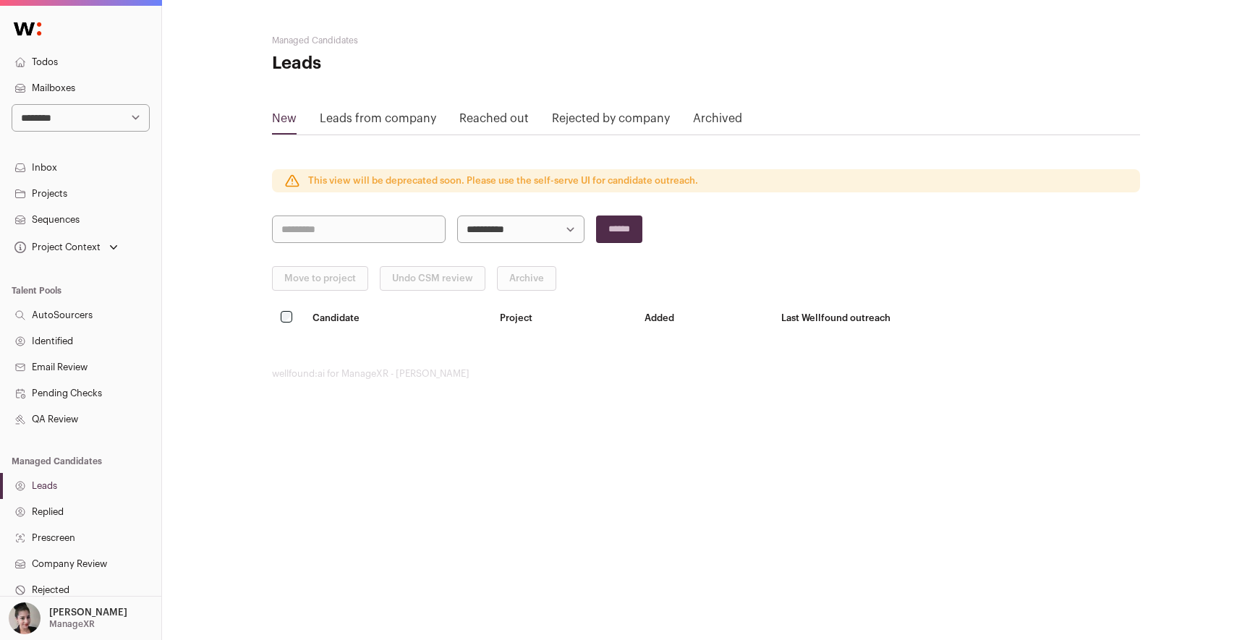 This screenshot has width=1250, height=640. Describe the element at coordinates (56, 247) in the screenshot. I see `div: Project Context` at that location.